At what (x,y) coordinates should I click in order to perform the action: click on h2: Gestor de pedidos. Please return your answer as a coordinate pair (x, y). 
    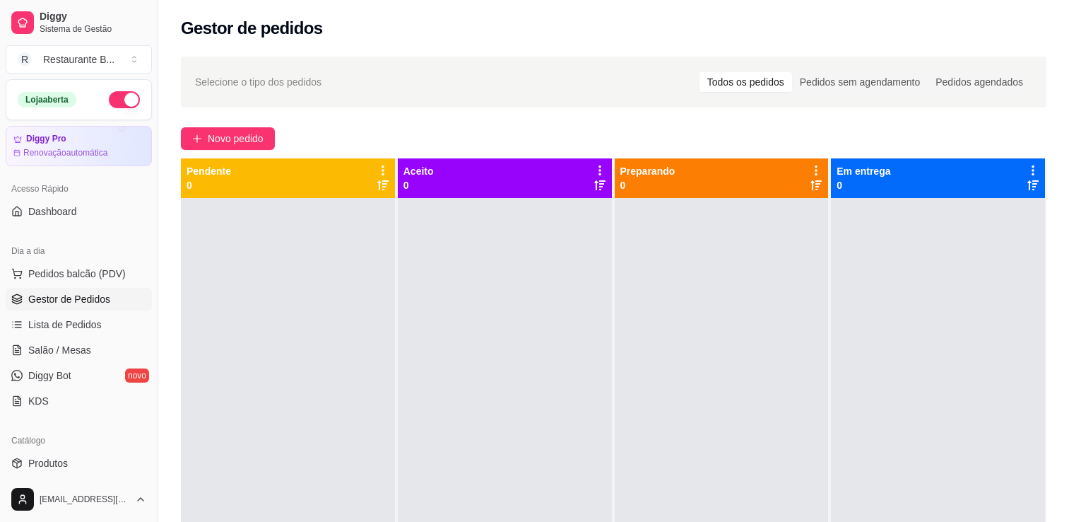
    Looking at the image, I should click on (252, 28).